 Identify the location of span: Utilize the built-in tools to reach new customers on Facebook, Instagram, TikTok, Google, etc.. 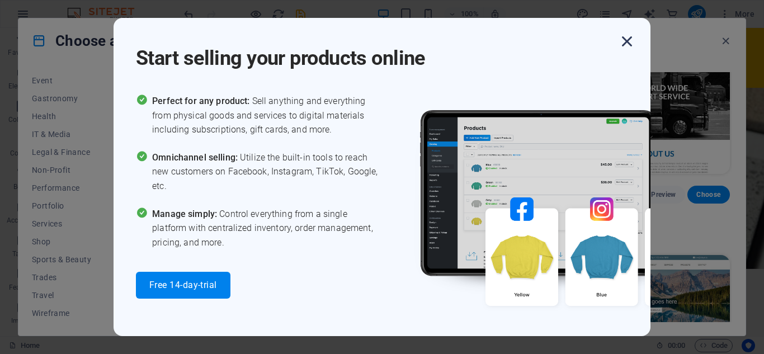
(267, 172).